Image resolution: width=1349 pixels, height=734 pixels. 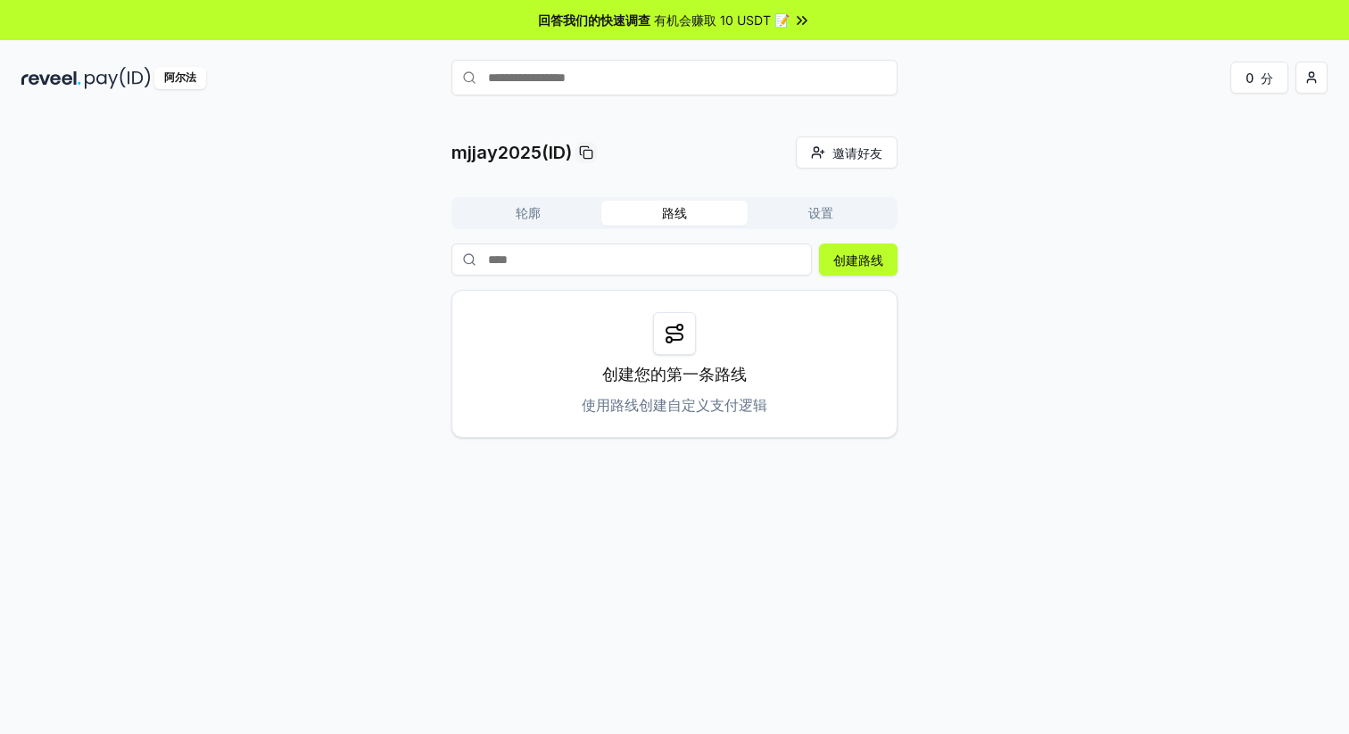 I want to click on font: 邀请好友, so click(x=857, y=153).